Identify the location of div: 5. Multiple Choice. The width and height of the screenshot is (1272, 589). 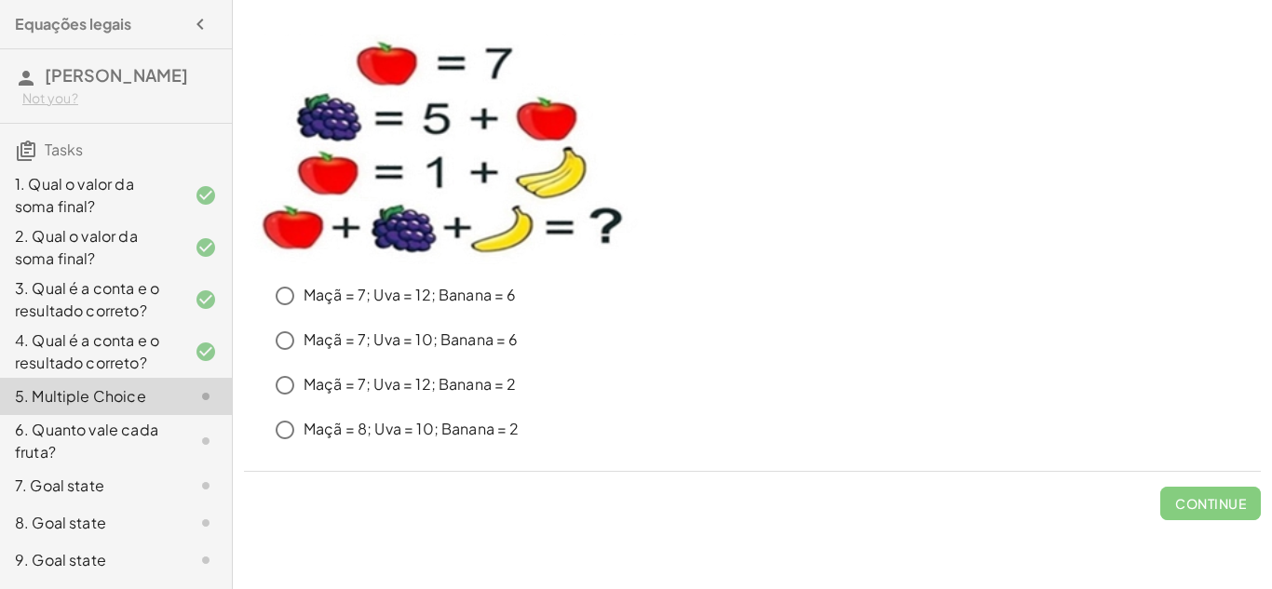
(89, 397).